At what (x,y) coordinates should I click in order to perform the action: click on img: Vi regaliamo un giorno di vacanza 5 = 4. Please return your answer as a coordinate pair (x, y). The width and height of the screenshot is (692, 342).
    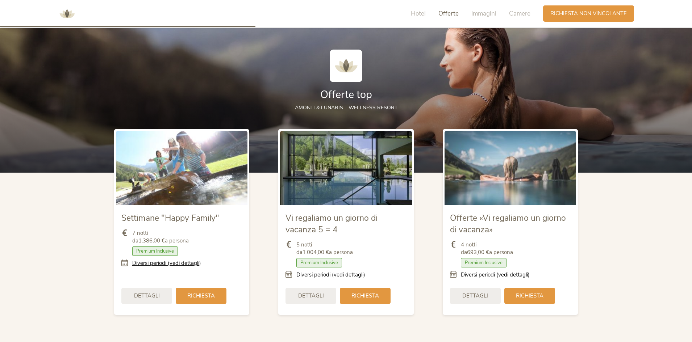
    Looking at the image, I should click on (345, 168).